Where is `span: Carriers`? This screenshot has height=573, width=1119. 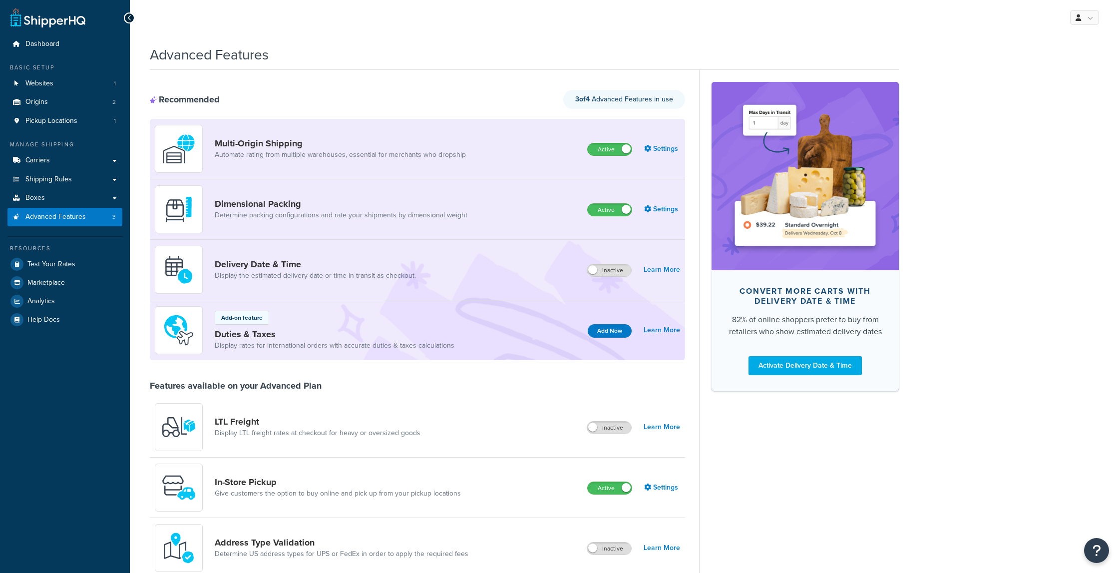
span: Carriers is located at coordinates (37, 160).